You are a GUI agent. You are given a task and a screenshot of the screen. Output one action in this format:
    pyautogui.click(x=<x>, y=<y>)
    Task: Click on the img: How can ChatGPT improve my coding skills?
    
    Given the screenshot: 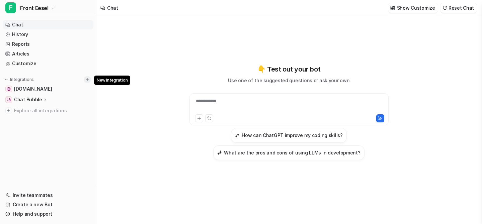 What is the action you would take?
    pyautogui.click(x=237, y=135)
    